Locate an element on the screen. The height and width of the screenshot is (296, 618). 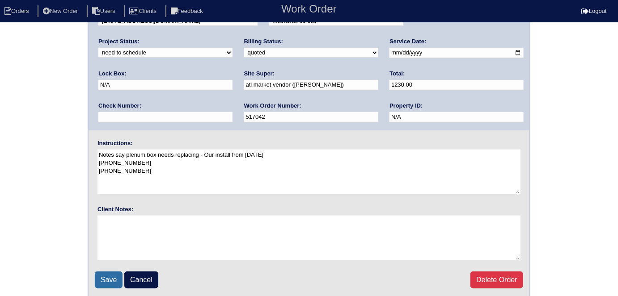
label: Total: is located at coordinates (397, 74).